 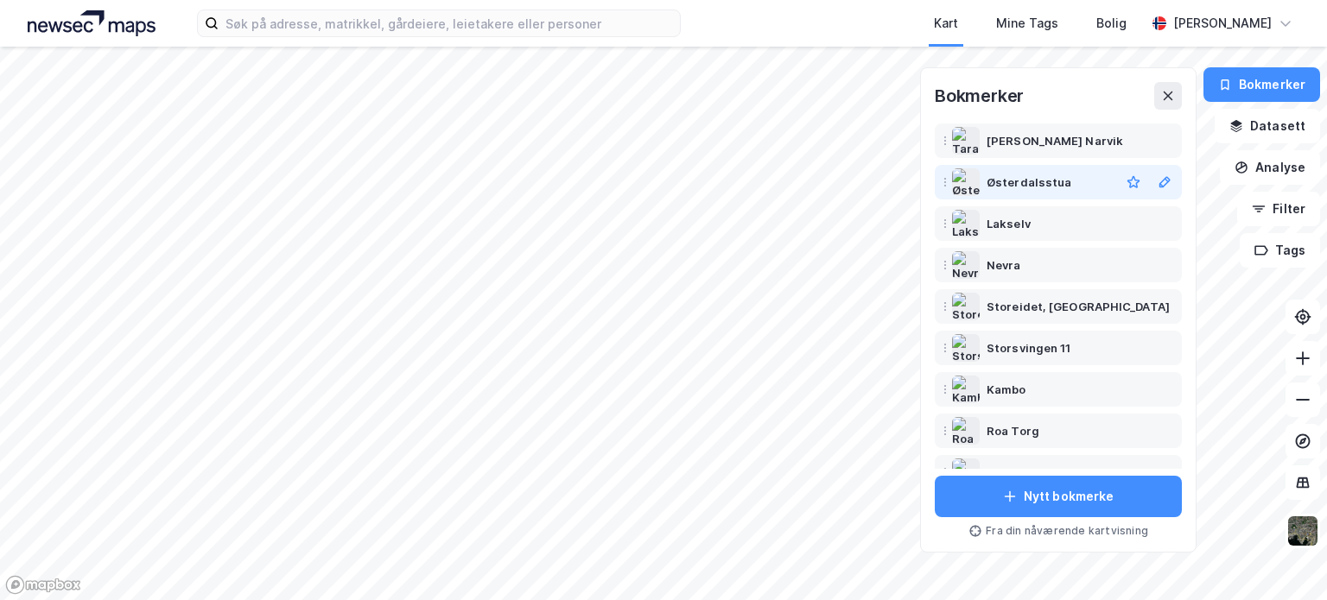 What do you see at coordinates (1303, 531) in the screenshot?
I see `img: 9k=` at bounding box center [1303, 531].